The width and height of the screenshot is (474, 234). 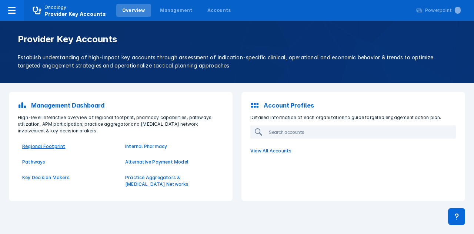 I want to click on p: View All Accounts, so click(x=354, y=151).